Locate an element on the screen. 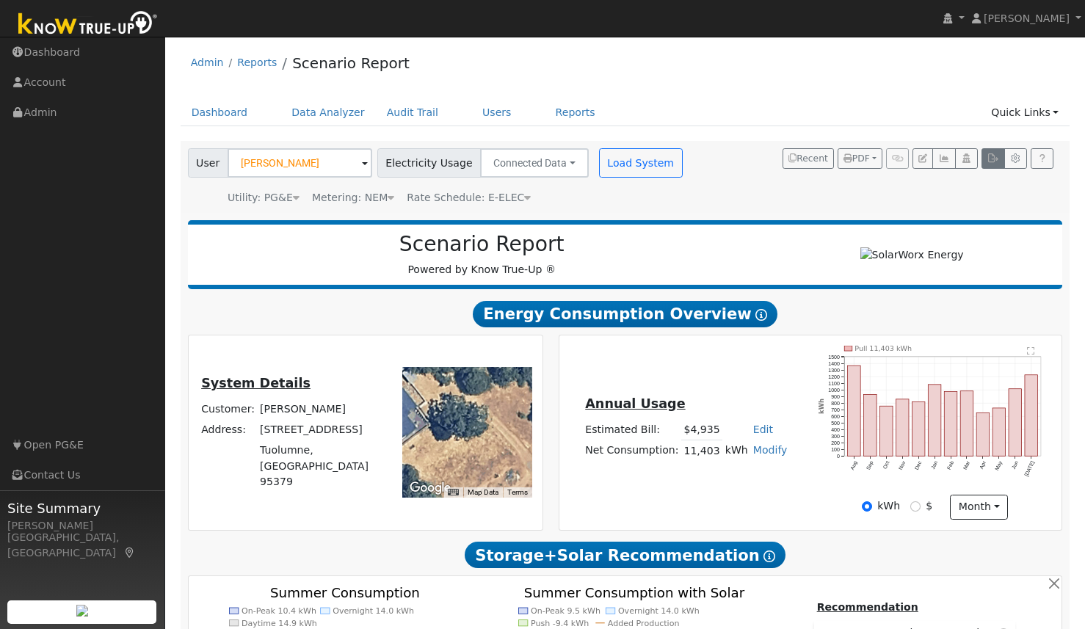 The height and width of the screenshot is (629, 1085). button: Settings is located at coordinates (1015, 159).